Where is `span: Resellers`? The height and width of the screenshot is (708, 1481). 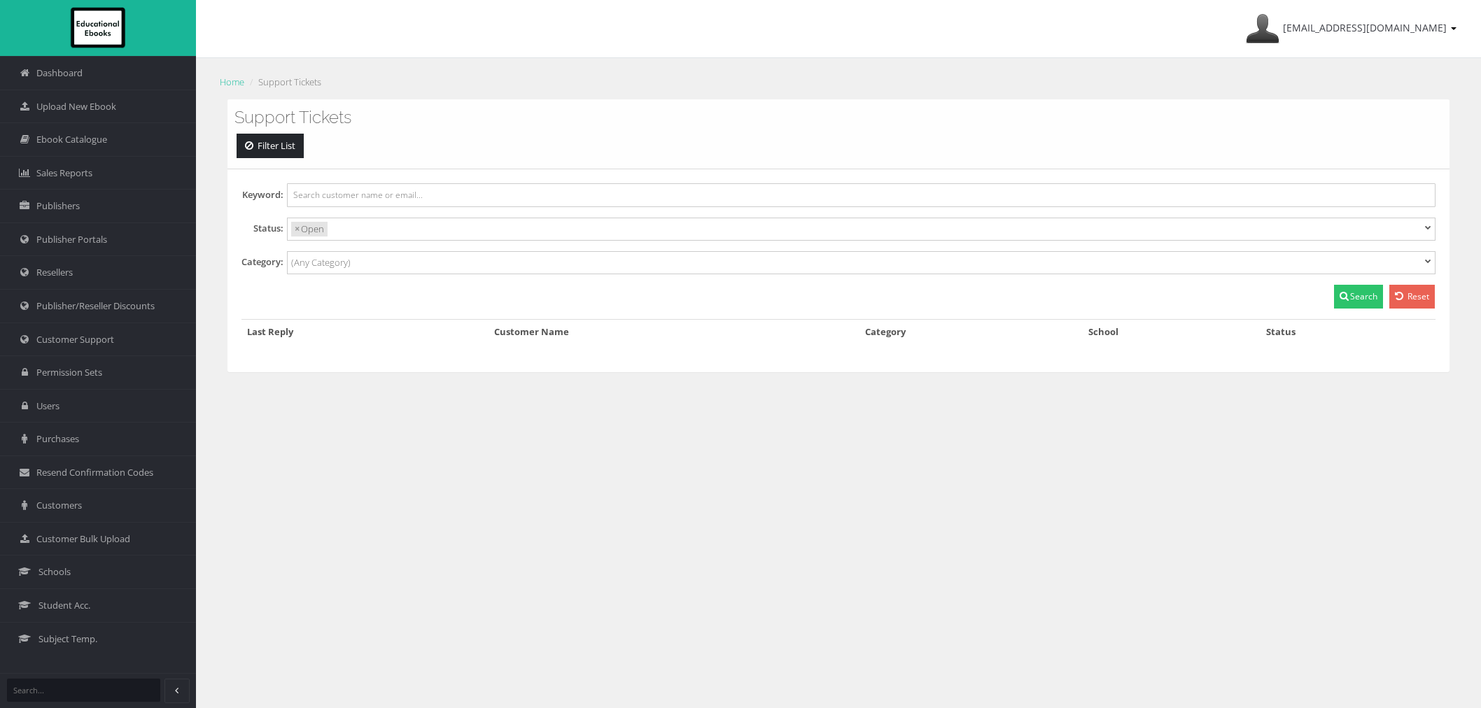
span: Resellers is located at coordinates (55, 272).